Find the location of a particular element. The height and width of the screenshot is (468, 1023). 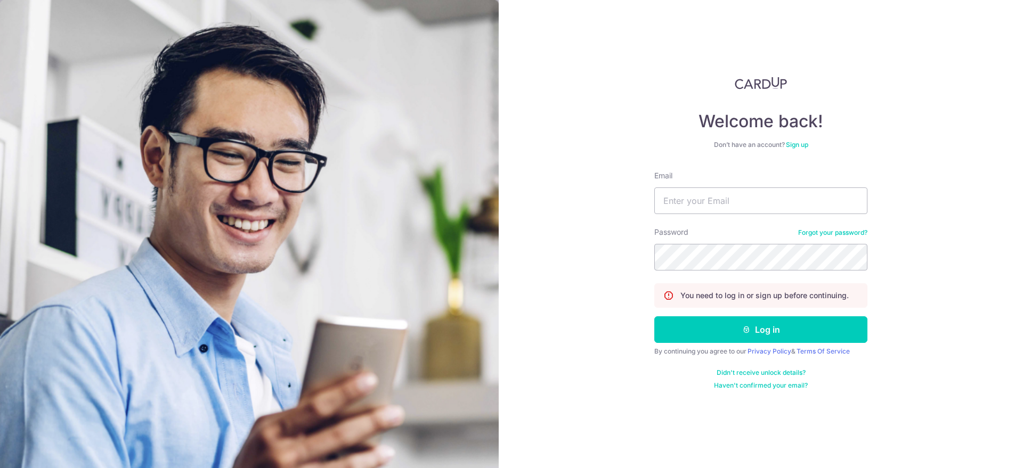

a: Didn't receive unlock details? is located at coordinates (761, 373).